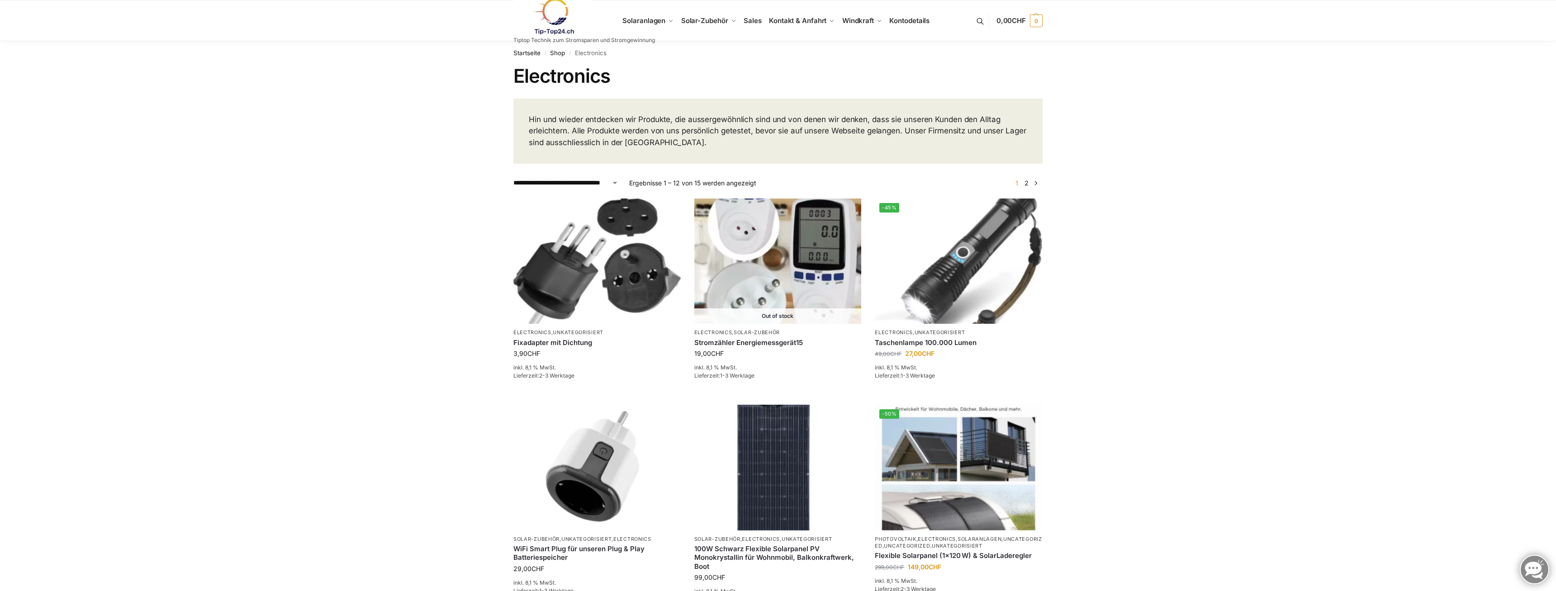 Image resolution: width=1556 pixels, height=591 pixels. Describe the element at coordinates (566, 183) in the screenshot. I see `select: Shop-Reihenfolge` at that location.